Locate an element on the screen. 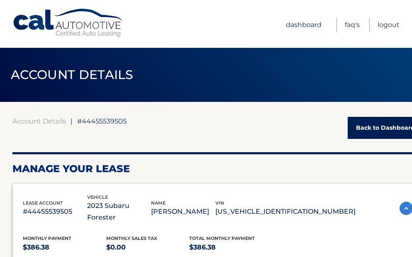  span: ACCOUNT DETAILS is located at coordinates (72, 74).